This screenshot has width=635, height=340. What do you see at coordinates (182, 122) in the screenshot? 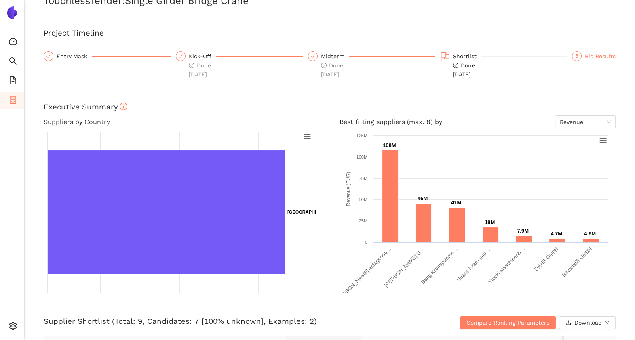
I see `h4: Suppliers by Country` at bounding box center [182, 122].